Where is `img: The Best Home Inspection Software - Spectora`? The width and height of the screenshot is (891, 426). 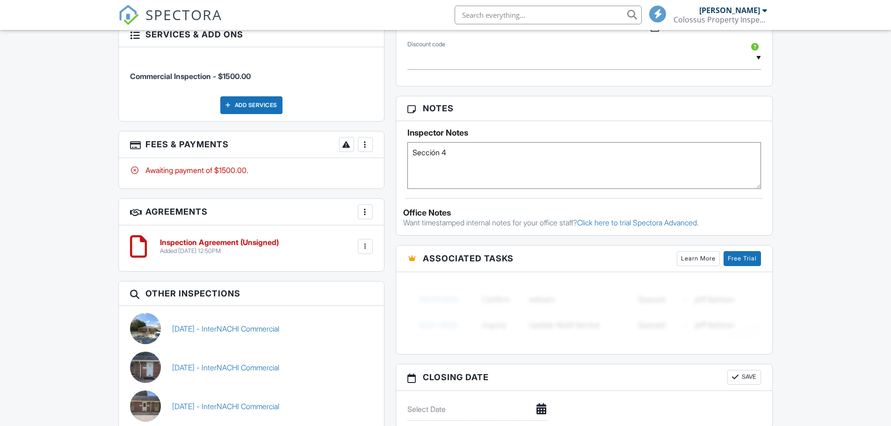
img: The Best Home Inspection Software - Spectora is located at coordinates (129, 15).